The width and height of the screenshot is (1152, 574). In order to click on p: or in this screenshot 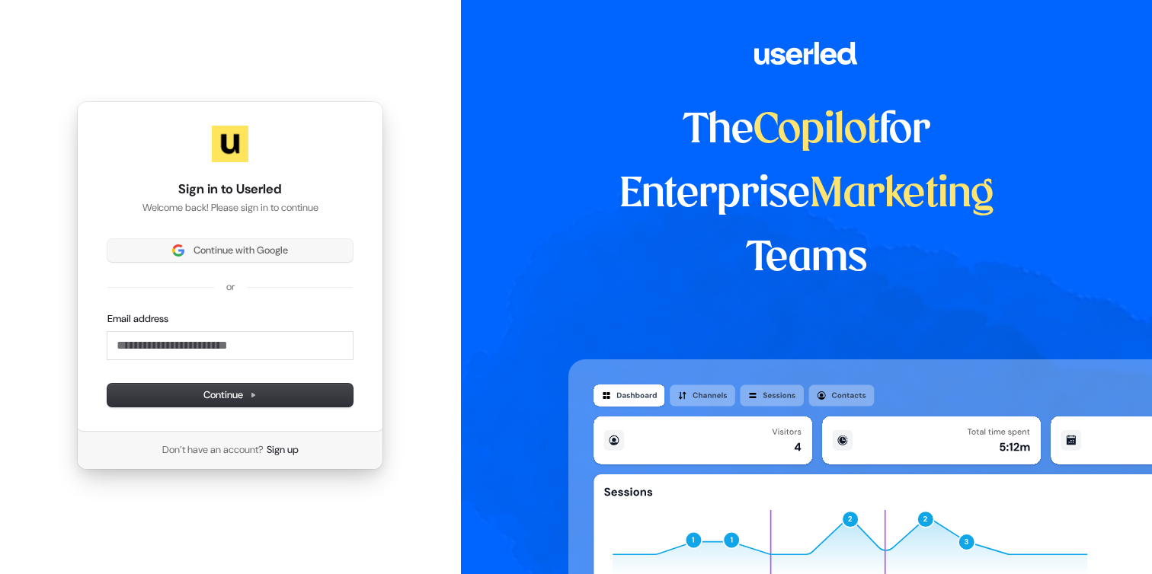, I will do `click(230, 287)`.